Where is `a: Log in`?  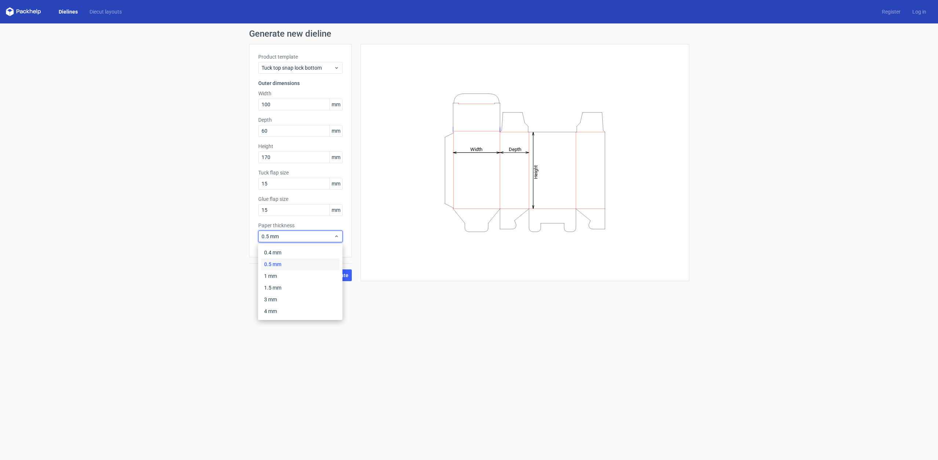
a: Log in is located at coordinates (919, 12).